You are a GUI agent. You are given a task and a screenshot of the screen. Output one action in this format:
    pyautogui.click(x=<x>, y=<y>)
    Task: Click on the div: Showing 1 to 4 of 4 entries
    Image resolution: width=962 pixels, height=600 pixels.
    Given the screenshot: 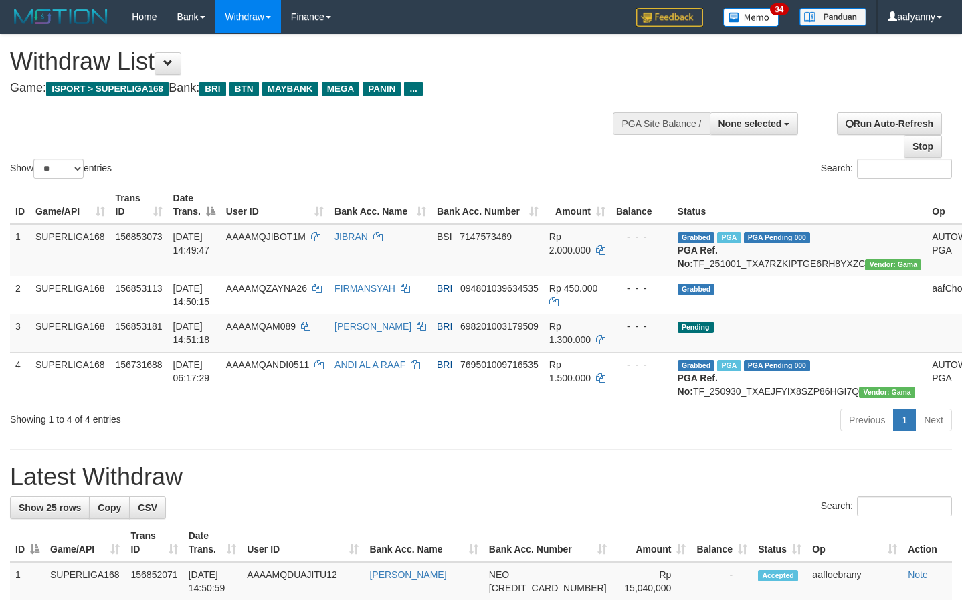 What is the action you would take?
    pyautogui.click(x=200, y=417)
    